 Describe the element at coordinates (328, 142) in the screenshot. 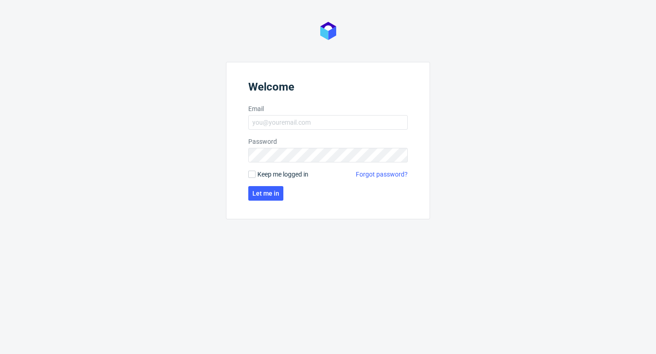

I see `label: Password` at that location.